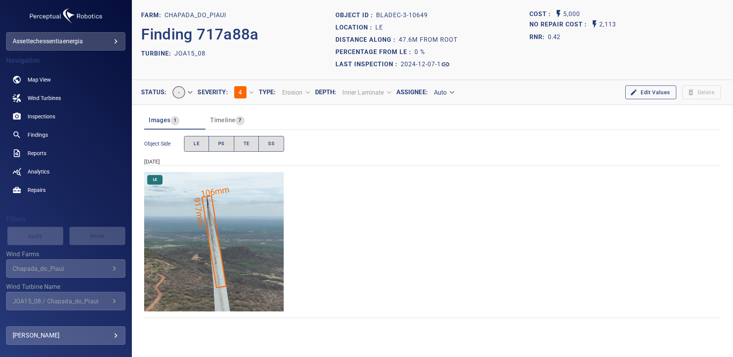  What do you see at coordinates (66, 135) in the screenshot?
I see `a: findings noActive` at bounding box center [66, 135].